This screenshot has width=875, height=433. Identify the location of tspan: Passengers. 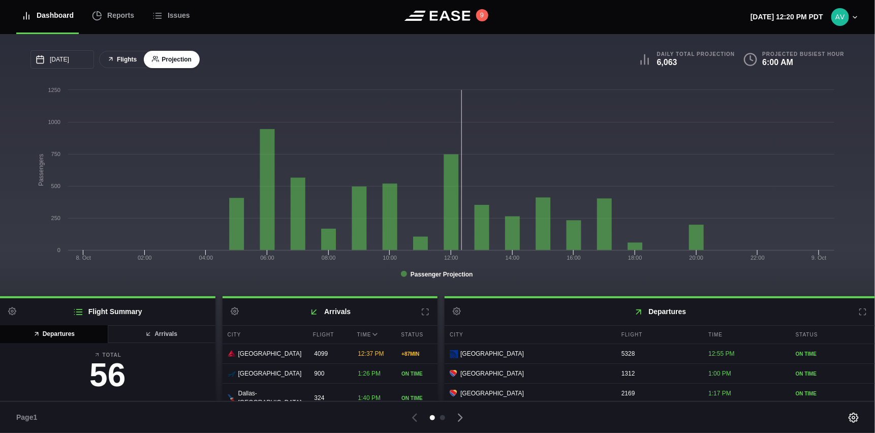
(41, 170).